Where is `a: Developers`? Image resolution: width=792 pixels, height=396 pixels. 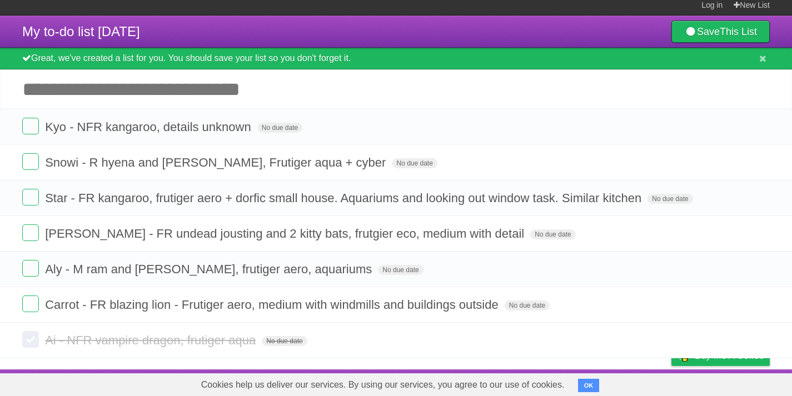 a: Developers is located at coordinates (582, 383).